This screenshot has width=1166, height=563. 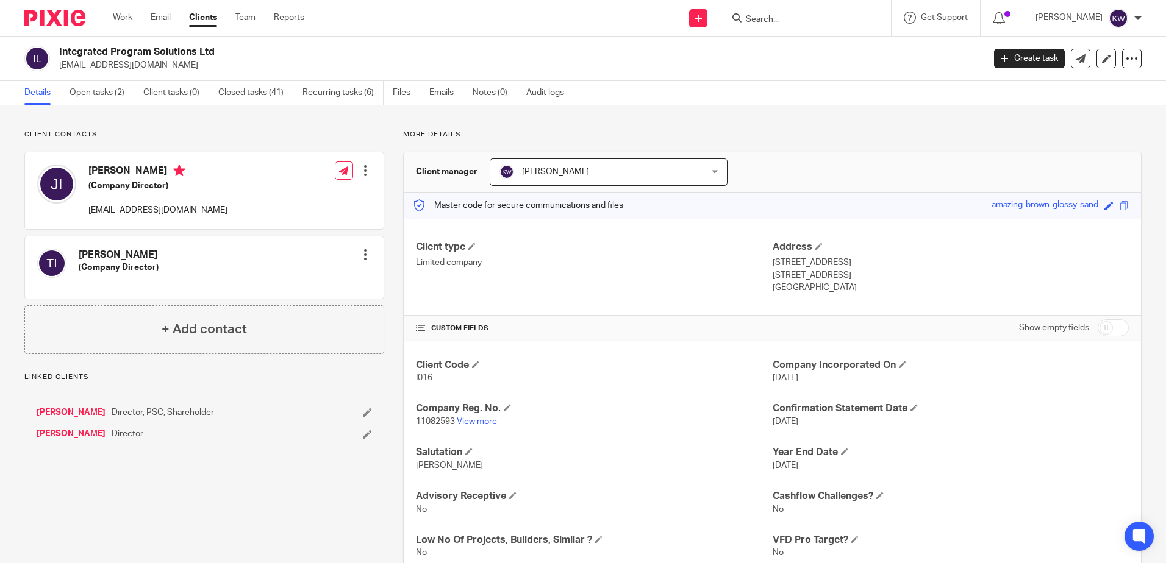 I want to click on a: Closed tasks (41), so click(x=255, y=93).